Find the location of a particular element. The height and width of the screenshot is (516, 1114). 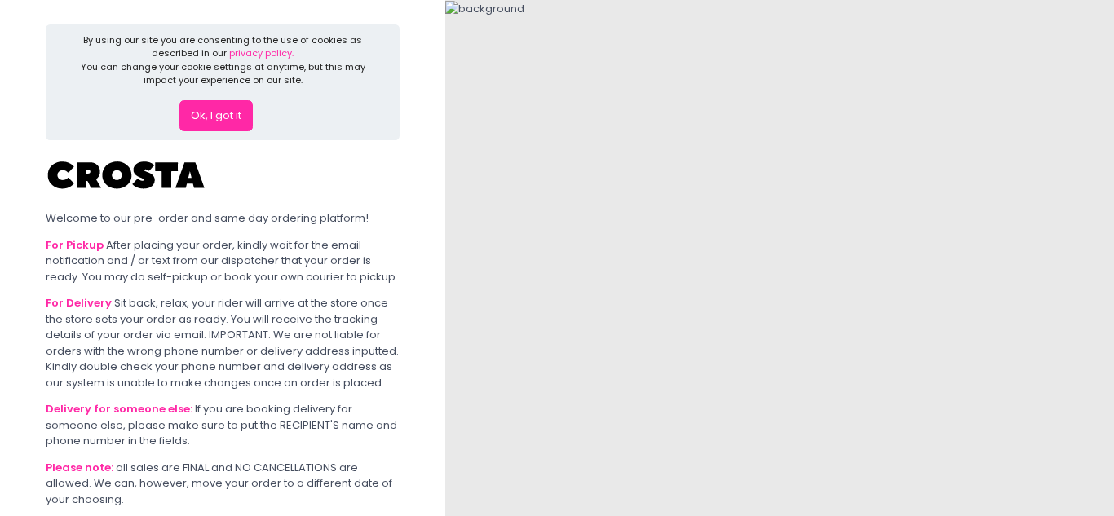

div: all sales are FINAL and NO CANCELLATIONS are allowed. We can, however, move your order to a diffe... is located at coordinates (223, 483).